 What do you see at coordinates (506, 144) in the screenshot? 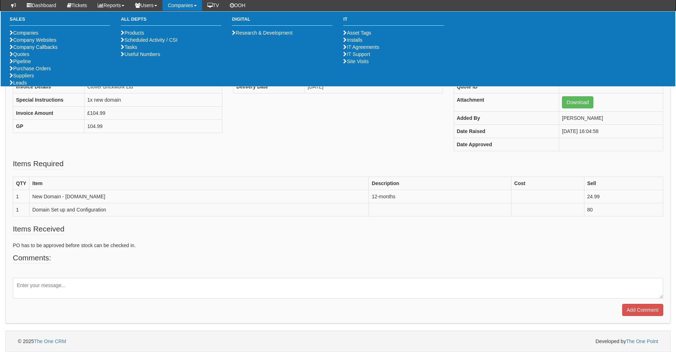
I see `th: Date Approved` at bounding box center [506, 144].